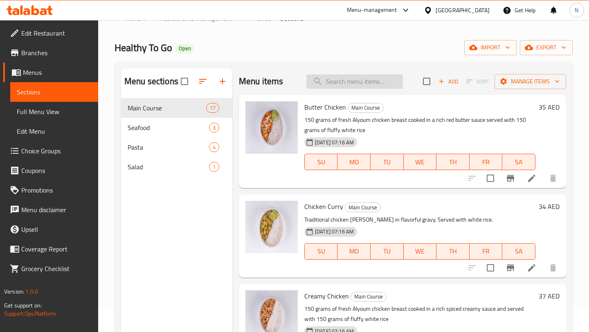  Describe the element at coordinates (222, 81) in the screenshot. I see `button: Add section` at that location.